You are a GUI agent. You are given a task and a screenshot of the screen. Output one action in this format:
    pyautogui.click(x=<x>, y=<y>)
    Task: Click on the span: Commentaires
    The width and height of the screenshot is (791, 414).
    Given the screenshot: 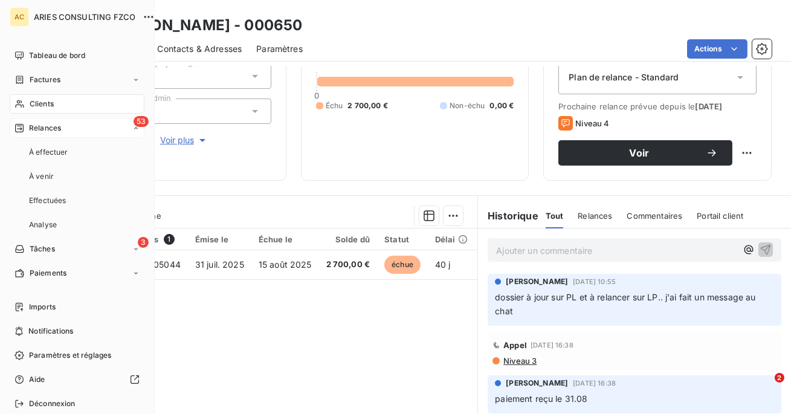 What is the action you would take?
    pyautogui.click(x=655, y=216)
    